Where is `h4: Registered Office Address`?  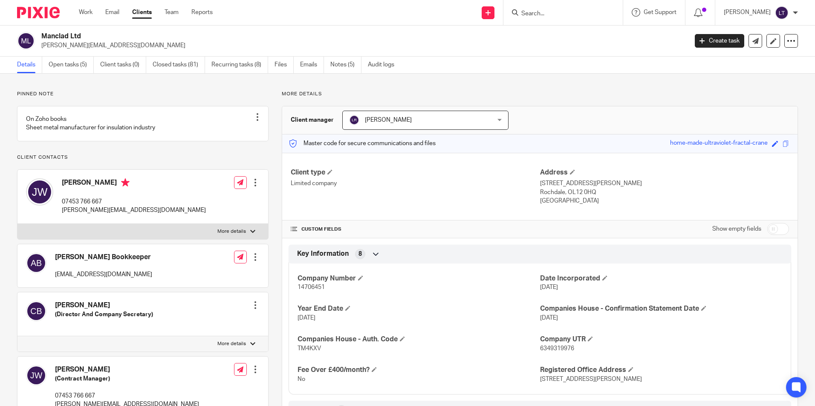
h4: Registered Office Address is located at coordinates (661, 370).